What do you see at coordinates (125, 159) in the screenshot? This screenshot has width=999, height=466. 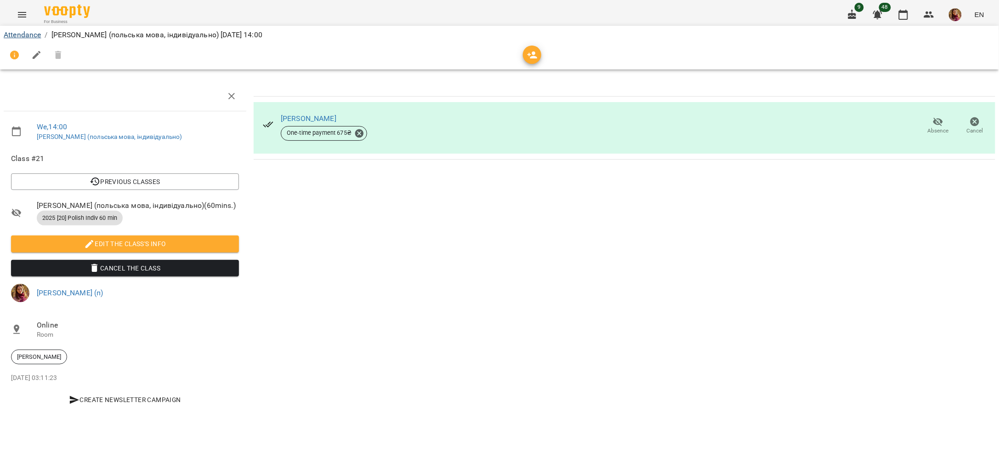 I see `span: Class #21` at bounding box center [125, 159].